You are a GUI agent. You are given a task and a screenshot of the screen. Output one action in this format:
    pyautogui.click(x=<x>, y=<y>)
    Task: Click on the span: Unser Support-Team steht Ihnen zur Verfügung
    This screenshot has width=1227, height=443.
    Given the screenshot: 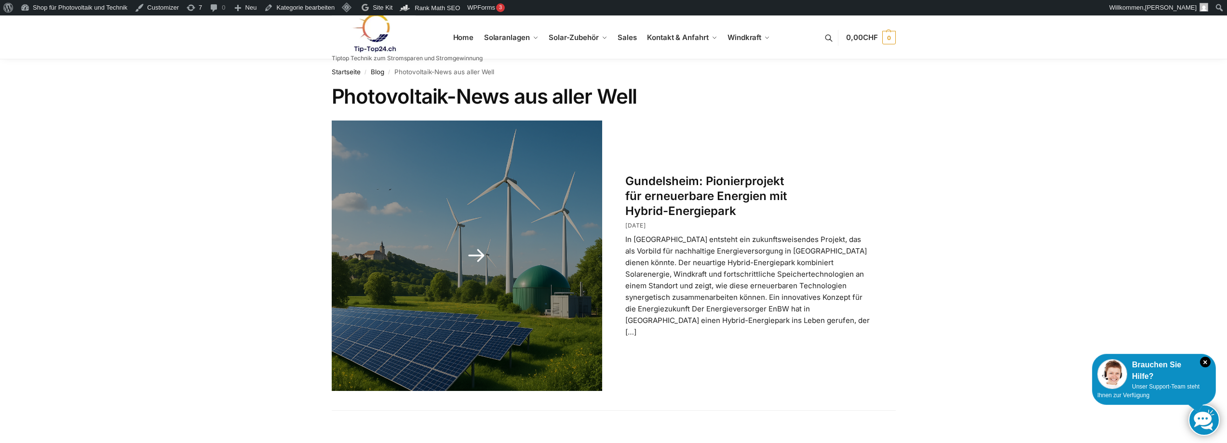 What is the action you would take?
    pyautogui.click(x=1149, y=391)
    